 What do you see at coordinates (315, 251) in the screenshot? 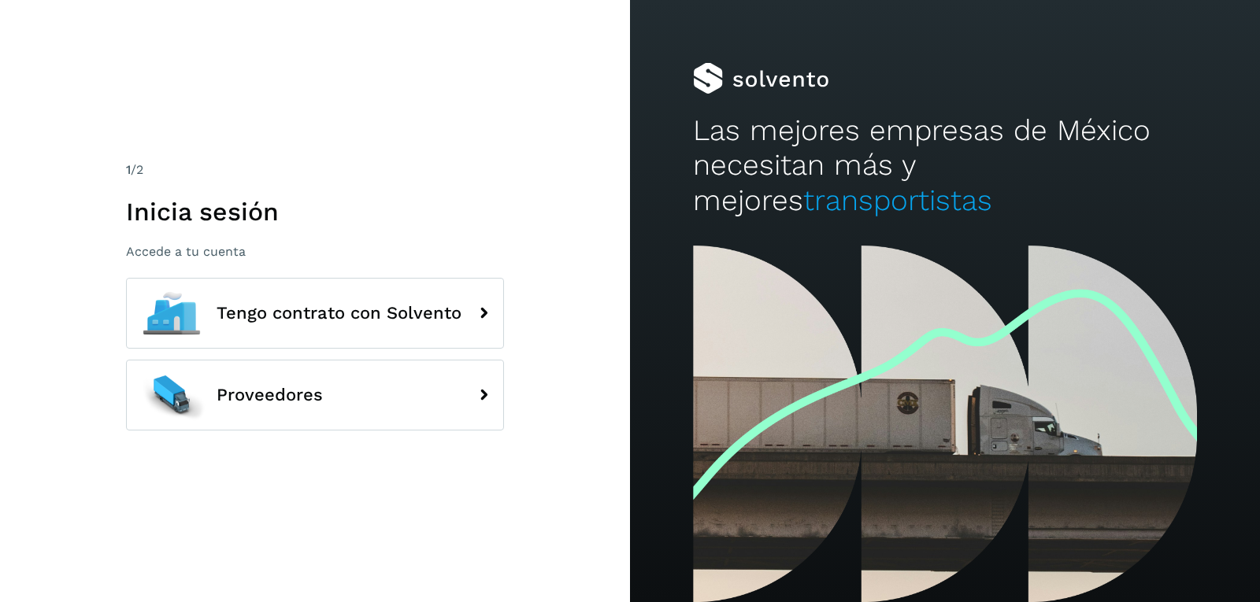
I see `p: Accede a tu cuenta` at bounding box center [315, 251].